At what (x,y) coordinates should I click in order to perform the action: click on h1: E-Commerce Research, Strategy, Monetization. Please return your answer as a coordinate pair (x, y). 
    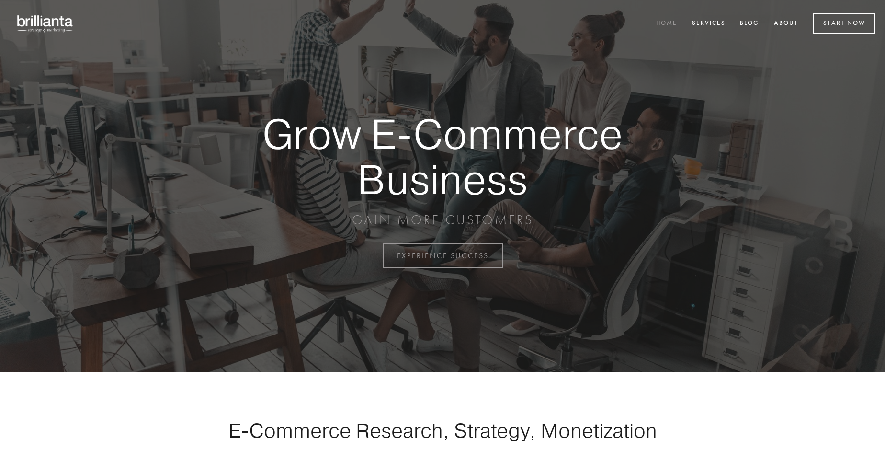
    Looking at the image, I should click on (443, 430).